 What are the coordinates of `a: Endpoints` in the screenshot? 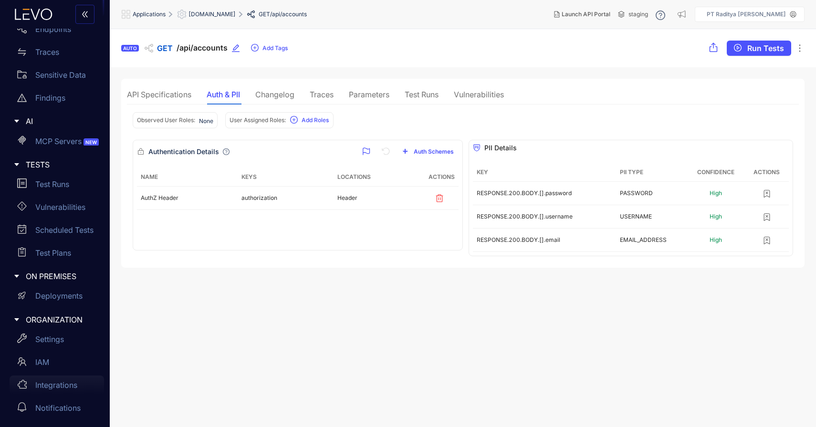 It's located at (57, 31).